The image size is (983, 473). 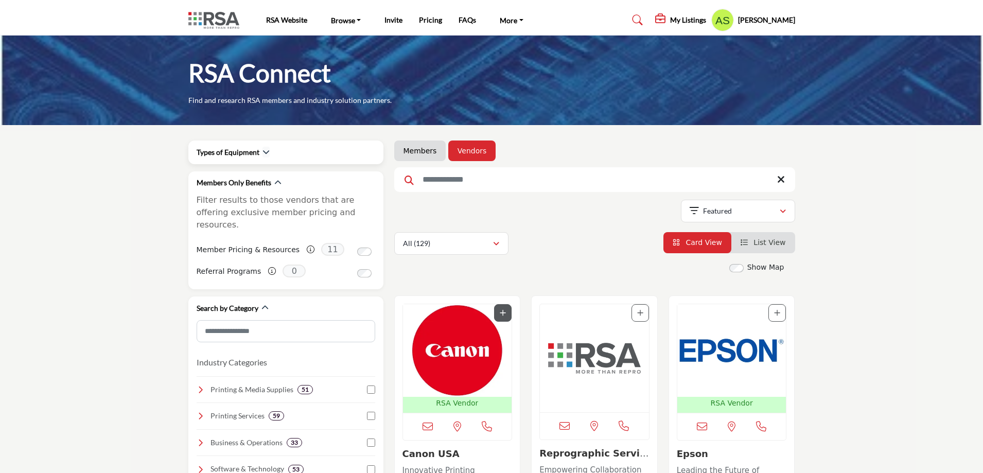 What do you see at coordinates (636, 20) in the screenshot?
I see `a: Search` at bounding box center [636, 20].